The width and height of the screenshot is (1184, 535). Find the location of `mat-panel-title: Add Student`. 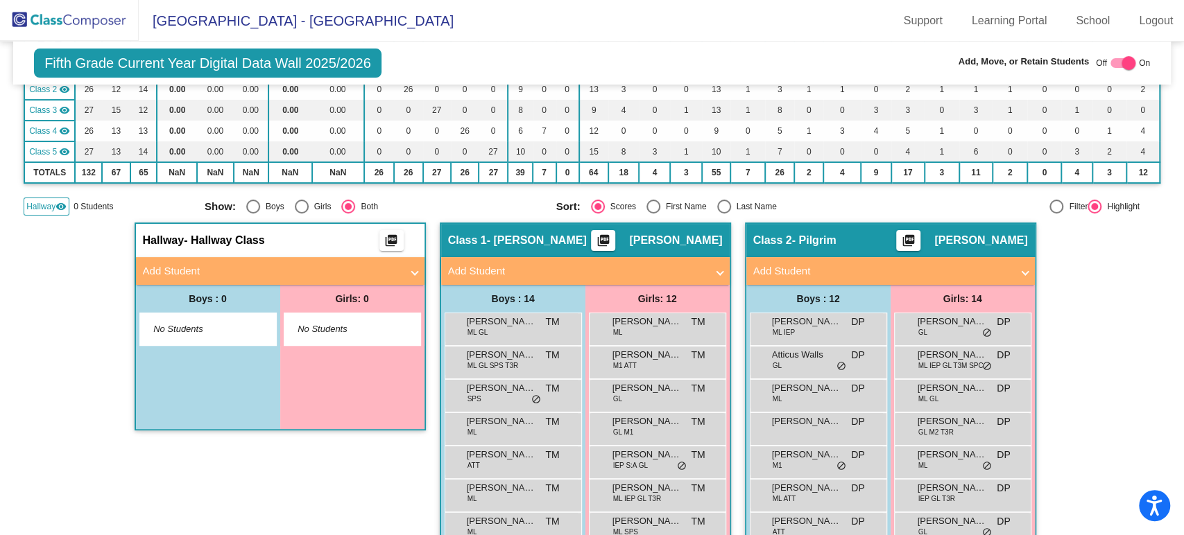

mat-panel-title: Add Student is located at coordinates (577, 271).